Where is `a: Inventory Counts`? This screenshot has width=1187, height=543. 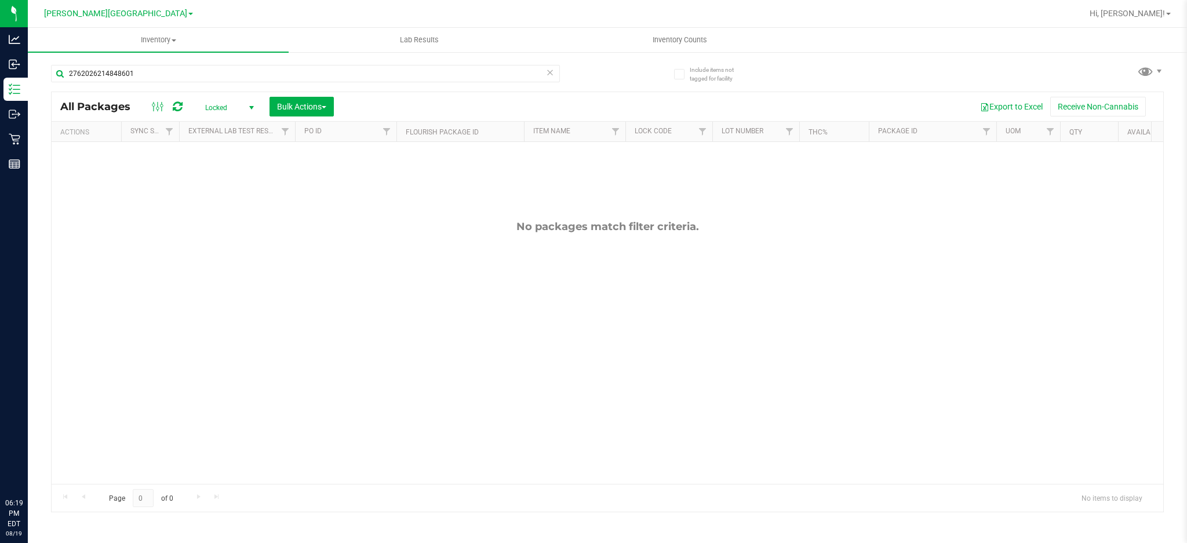 a: Inventory Counts is located at coordinates (680, 40).